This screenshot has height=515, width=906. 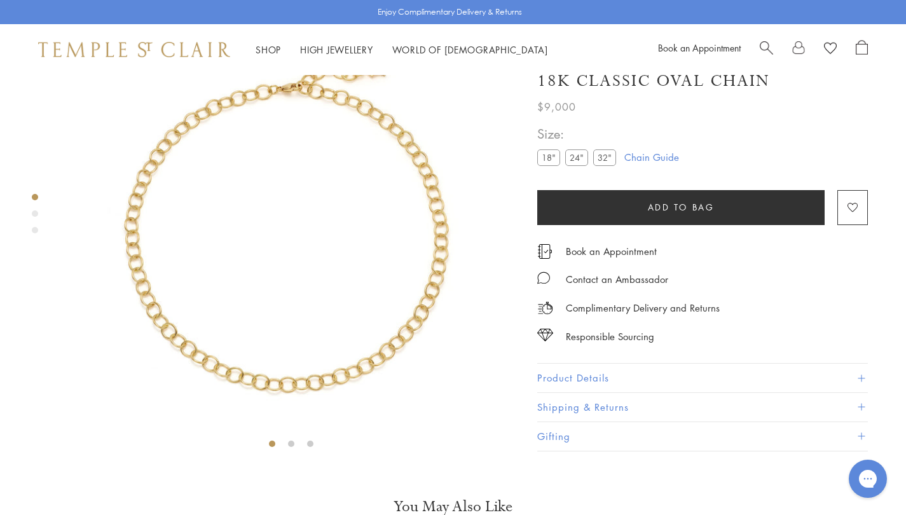 I want to click on span: Size:, so click(x=579, y=134).